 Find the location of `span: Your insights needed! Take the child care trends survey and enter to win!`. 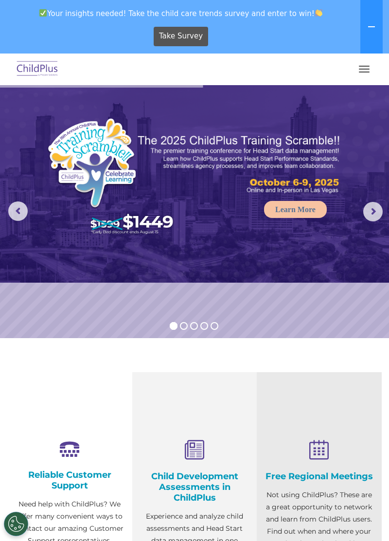

span: Your insights needed! Take the child care trends survey and enter to win! is located at coordinates (181, 13).